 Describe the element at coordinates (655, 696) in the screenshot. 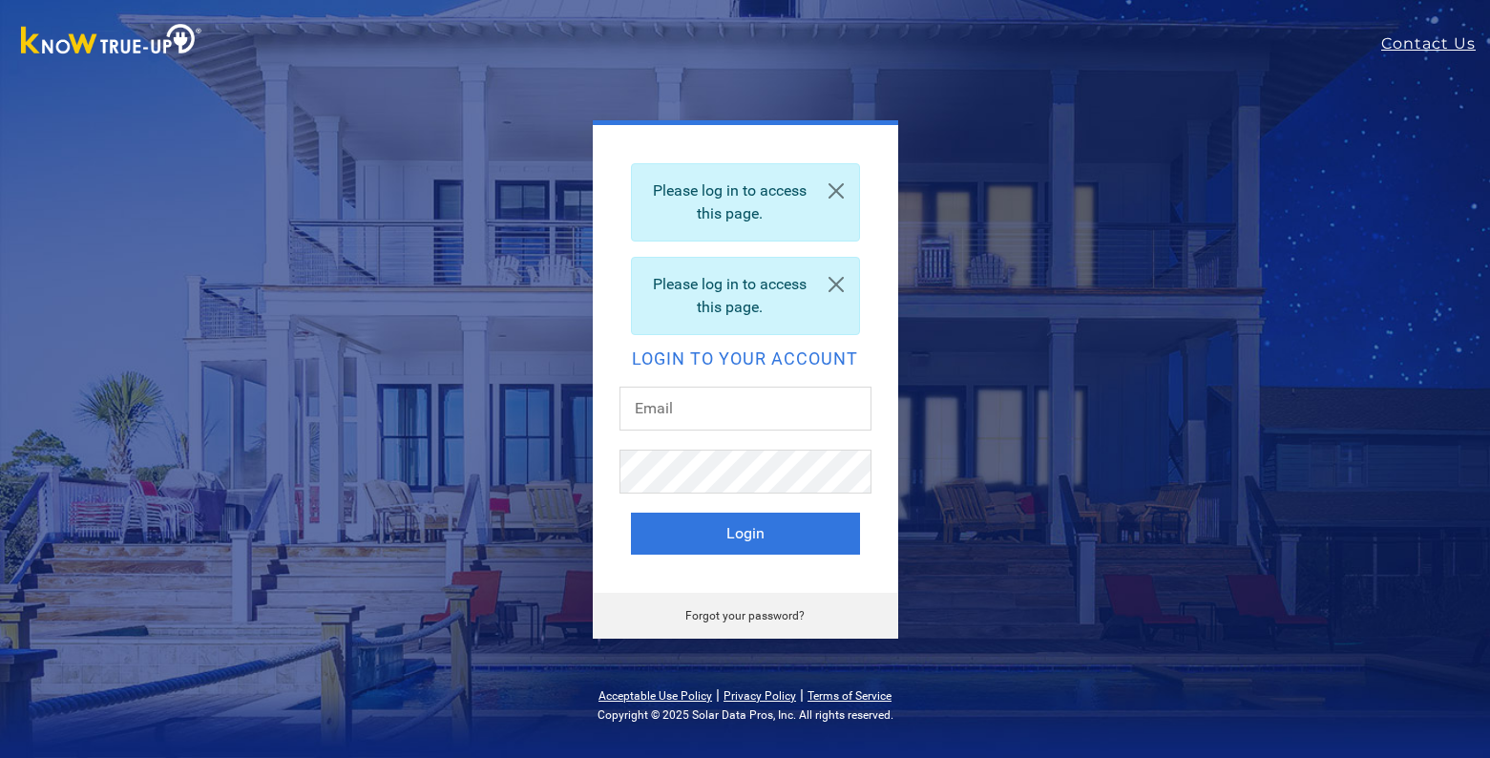

I see `a: Acceptable Use Policy` at that location.